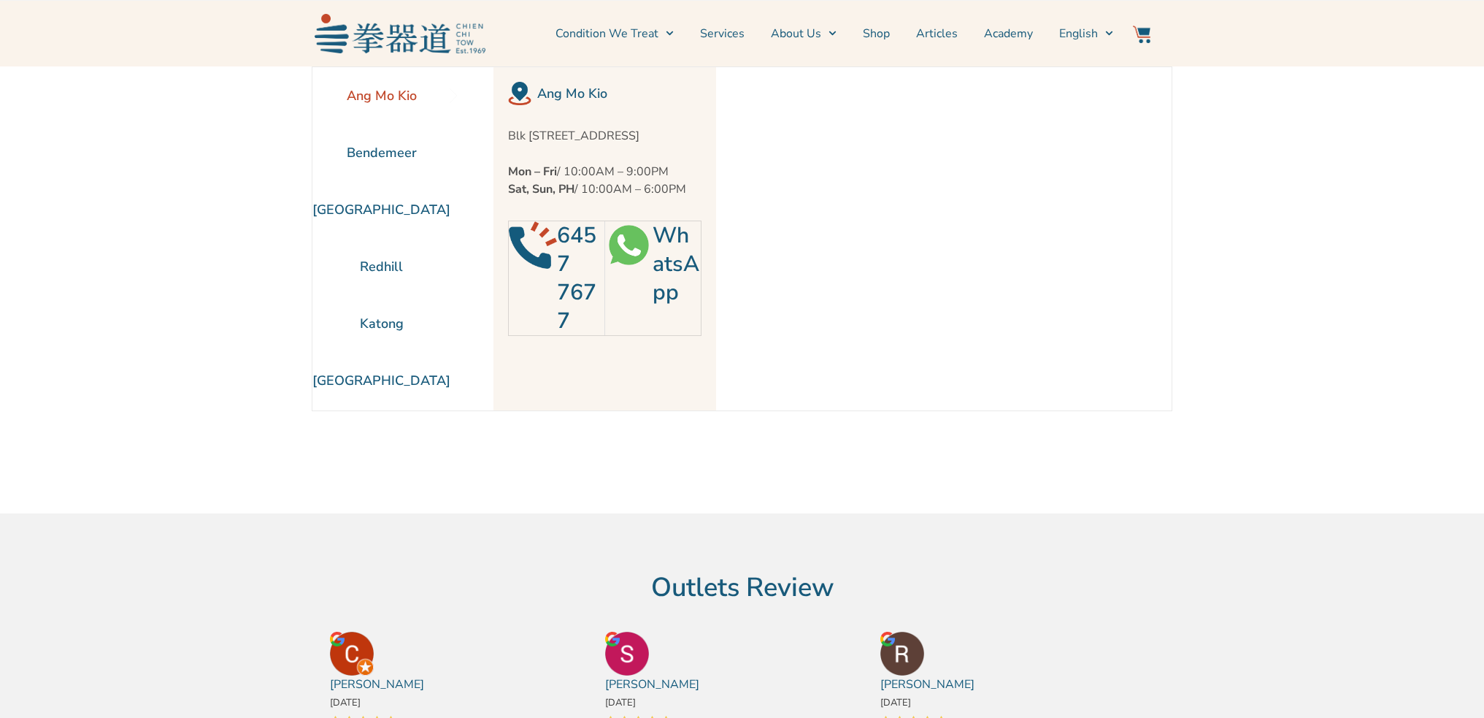 Image resolution: width=1484 pixels, height=718 pixels. What do you see at coordinates (532, 172) in the screenshot?
I see `strong: Mon – Fri` at bounding box center [532, 172].